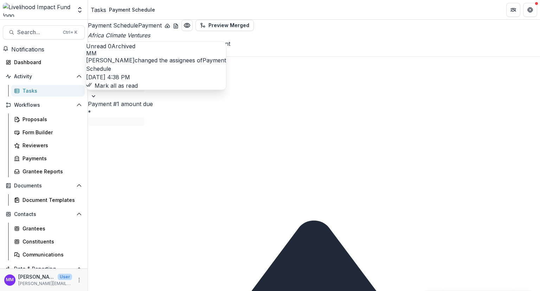  Describe the element at coordinates (44, 185) in the screenshot. I see `span: Documents` at that location.